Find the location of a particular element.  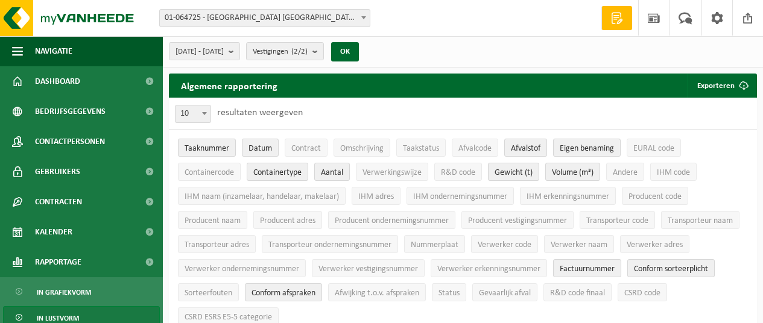

button: Exporteren is located at coordinates (721, 86).